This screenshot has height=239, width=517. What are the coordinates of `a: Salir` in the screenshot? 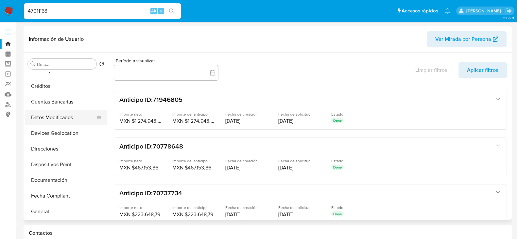 It's located at (509, 11).